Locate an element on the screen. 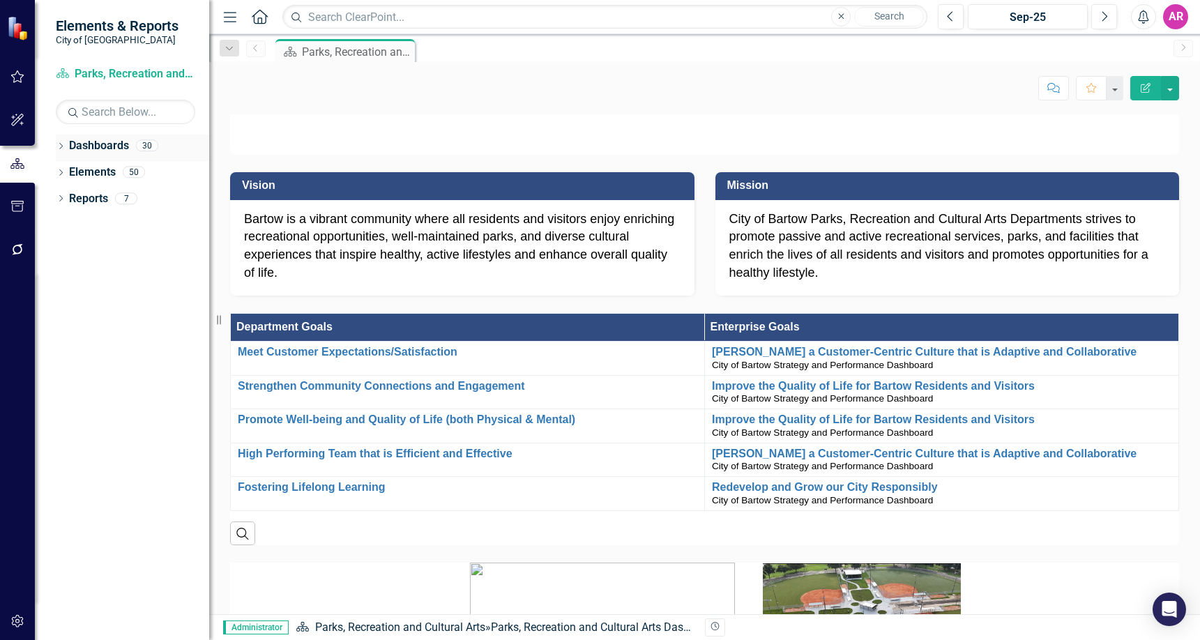 Image resolution: width=1200 pixels, height=640 pixels. img: ClearPoint Strategy is located at coordinates (19, 28).